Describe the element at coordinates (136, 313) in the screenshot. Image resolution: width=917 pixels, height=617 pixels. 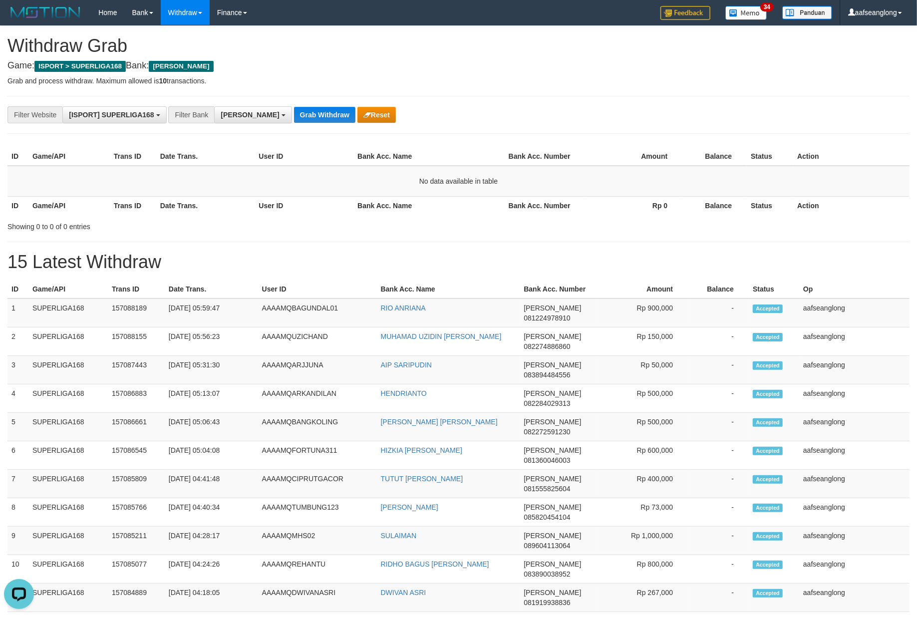
I see `td: 157088189` at that location.